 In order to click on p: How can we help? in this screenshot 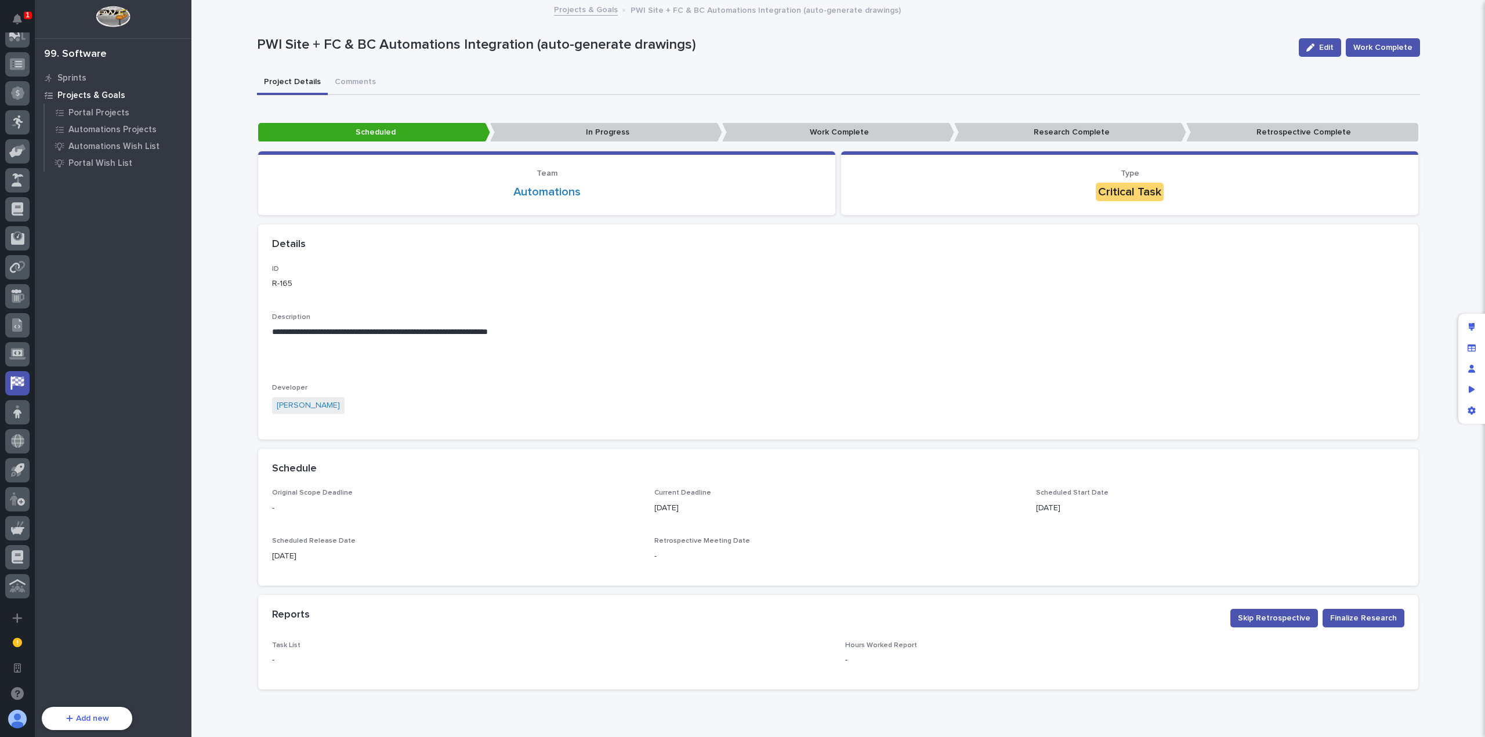, I will do `click(111, 74)`.